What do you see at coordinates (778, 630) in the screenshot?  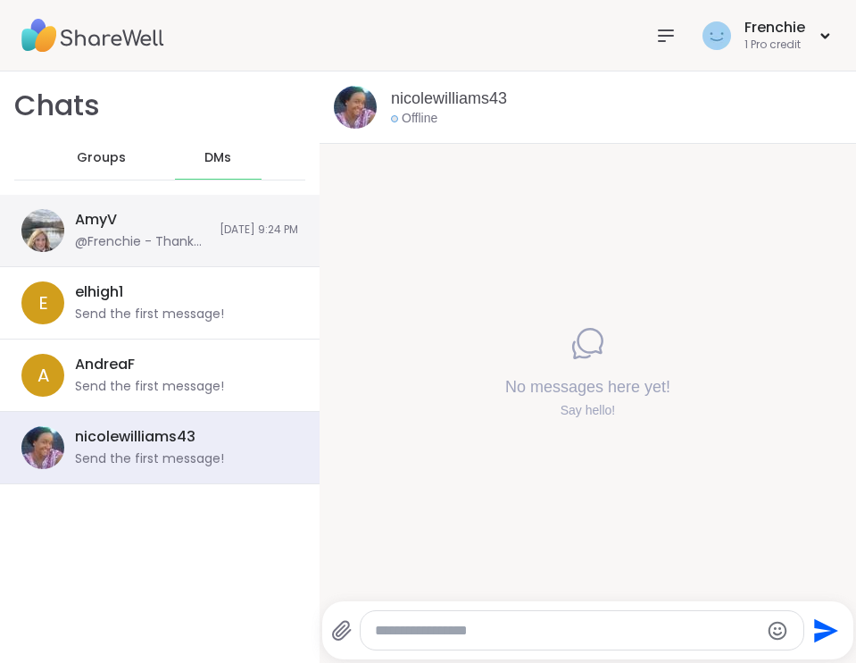 I see `button: Emoji picker` at bounding box center [778, 630].